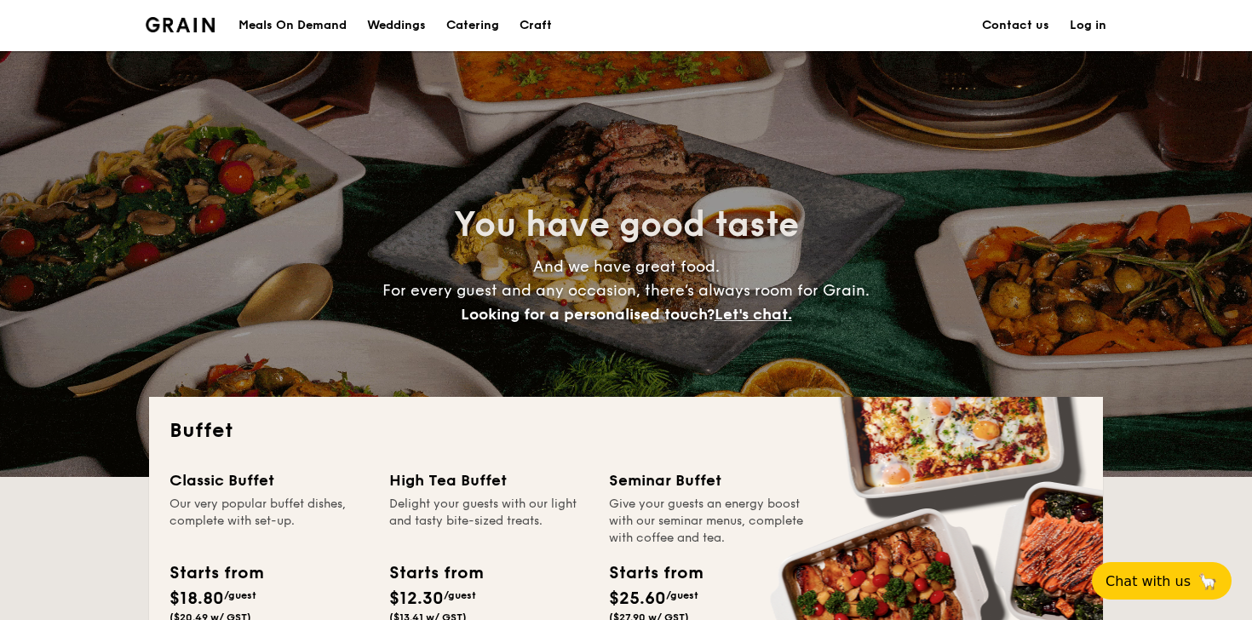 This screenshot has height=620, width=1252. I want to click on div: Classic Buffet, so click(269, 481).